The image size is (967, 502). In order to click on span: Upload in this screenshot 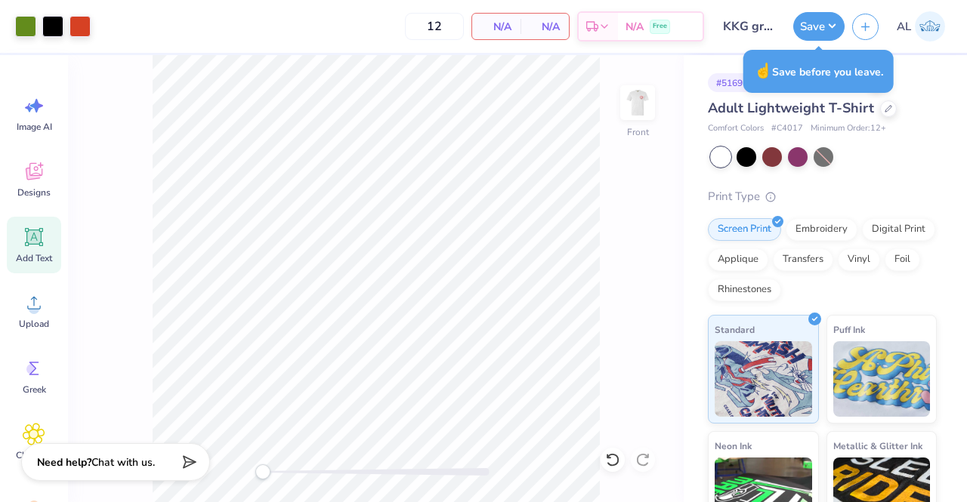, I will do `click(34, 324)`.